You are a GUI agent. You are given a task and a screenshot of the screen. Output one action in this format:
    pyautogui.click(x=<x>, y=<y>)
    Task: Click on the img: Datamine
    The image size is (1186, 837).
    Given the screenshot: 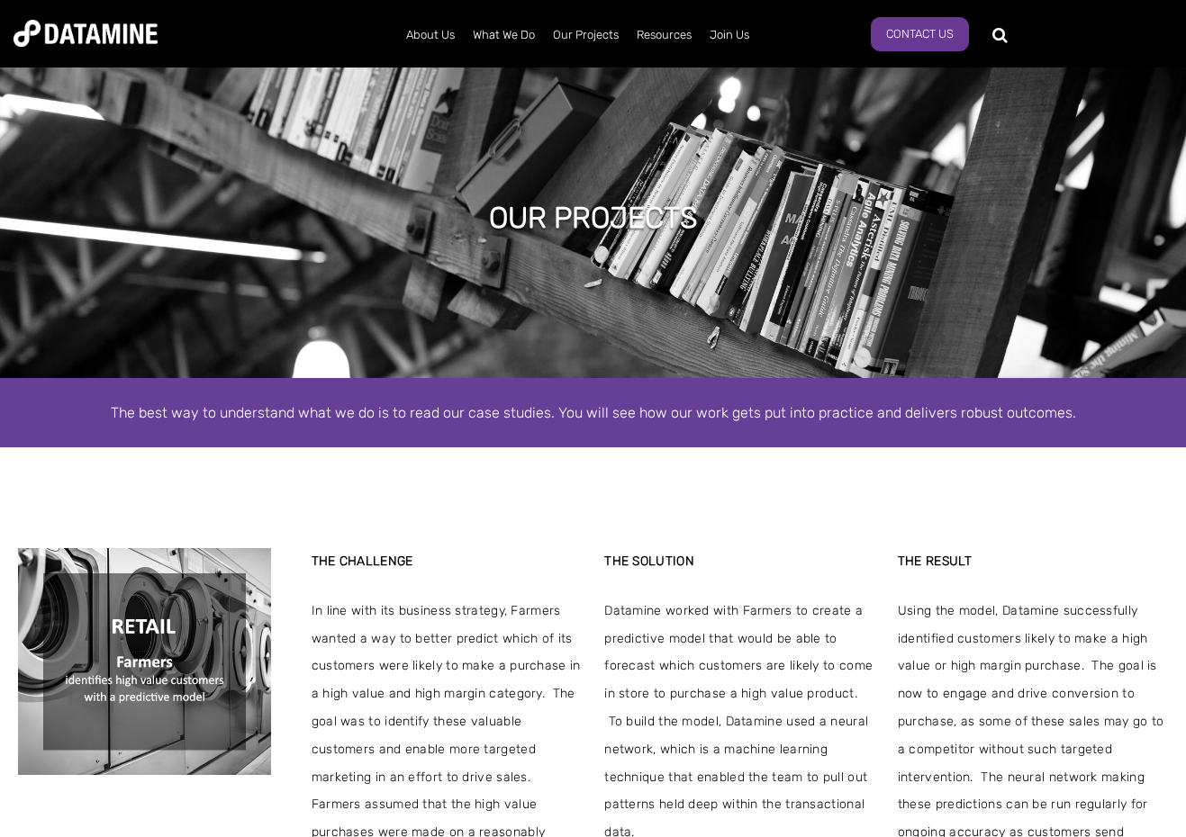 What is the action you would take?
    pyautogui.click(x=86, y=33)
    